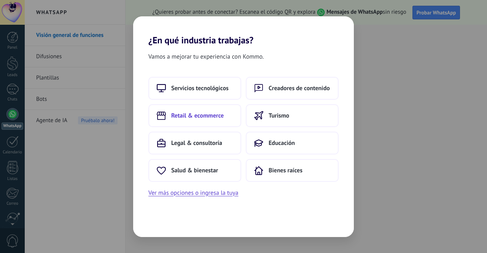 This screenshot has height=253, width=487. What do you see at coordinates (193, 193) in the screenshot?
I see `button: Ver más opciones o ingresa la tuya` at bounding box center [193, 193].